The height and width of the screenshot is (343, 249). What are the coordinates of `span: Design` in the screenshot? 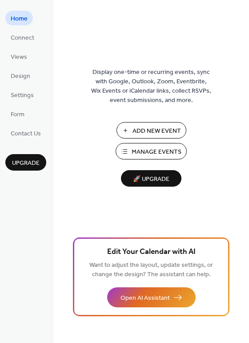 It's located at (20, 76).